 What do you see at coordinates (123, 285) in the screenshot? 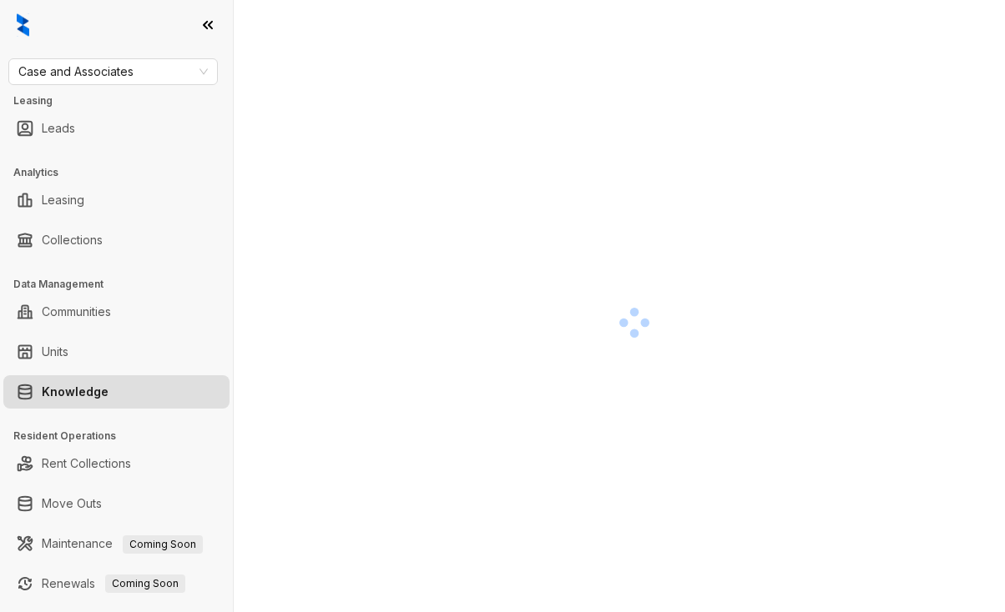
I see `h3: Data Management` at bounding box center [123, 285].